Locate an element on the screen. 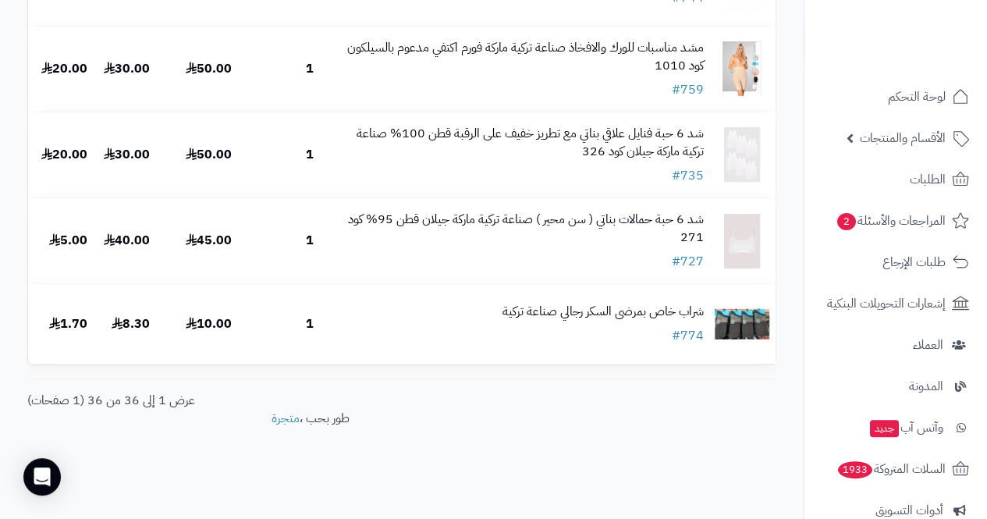 This screenshot has height=519, width=987. img: logo-2.png is located at coordinates (926, 60).